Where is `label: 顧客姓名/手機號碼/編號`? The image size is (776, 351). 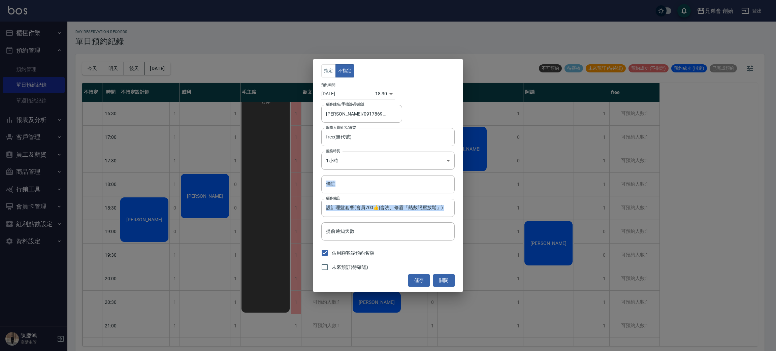 label: 顧客姓名/手機號碼/編號 is located at coordinates (345, 104).